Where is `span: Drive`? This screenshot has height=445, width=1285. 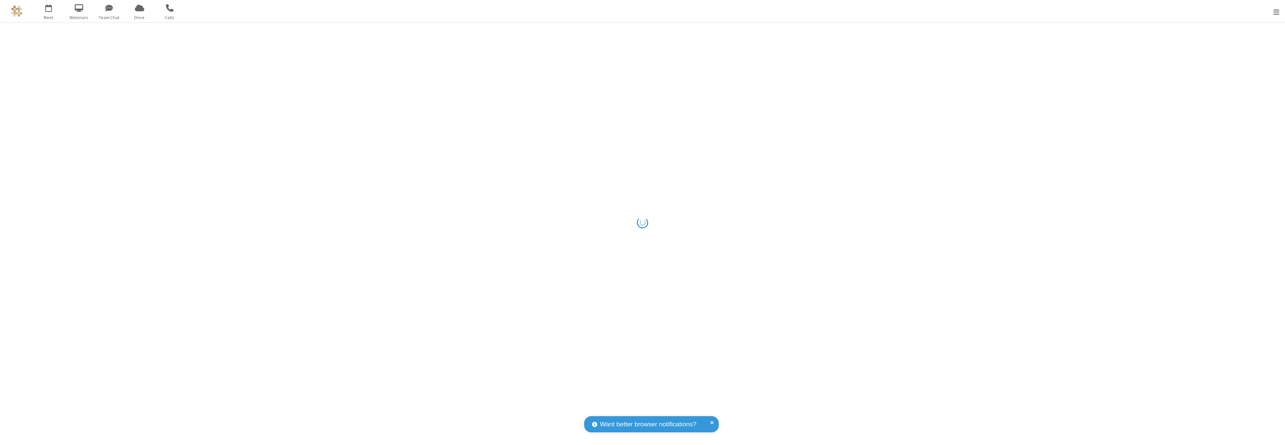
span: Drive is located at coordinates (139, 18).